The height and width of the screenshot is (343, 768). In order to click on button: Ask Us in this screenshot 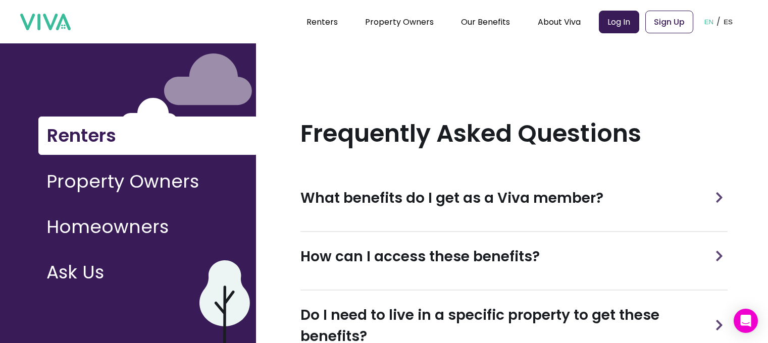, I will do `click(147, 273)`.